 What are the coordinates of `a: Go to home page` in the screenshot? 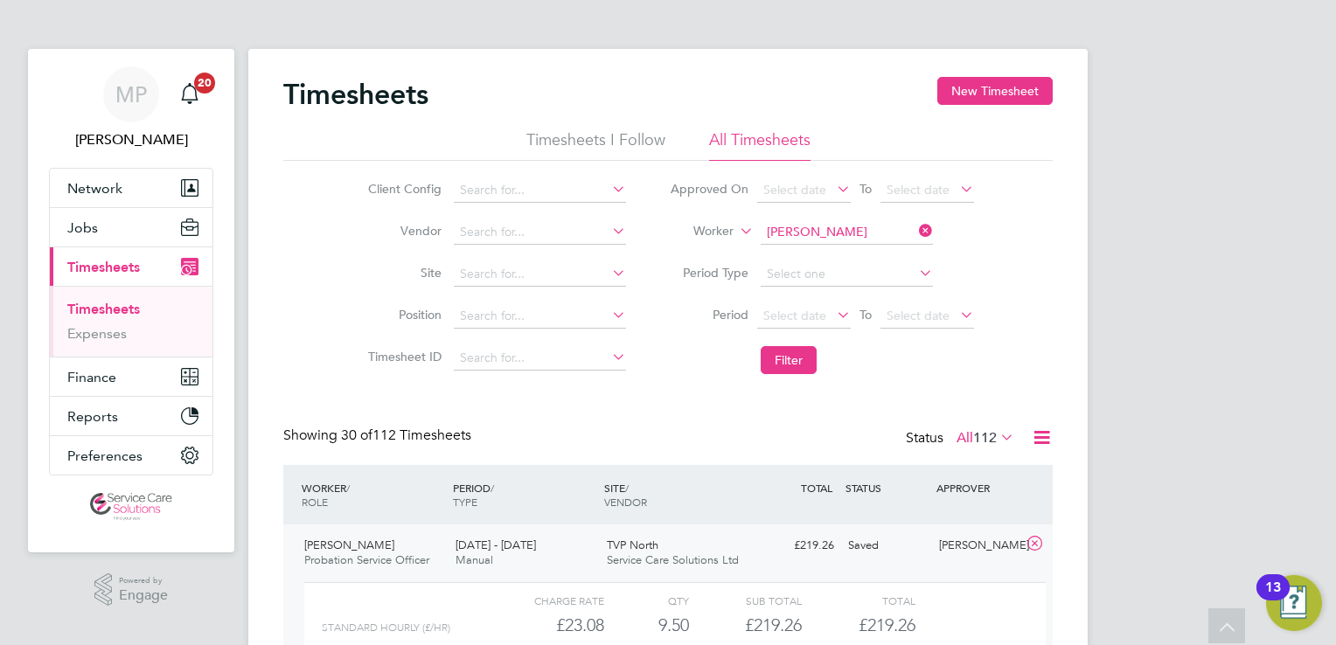 It's located at (131, 507).